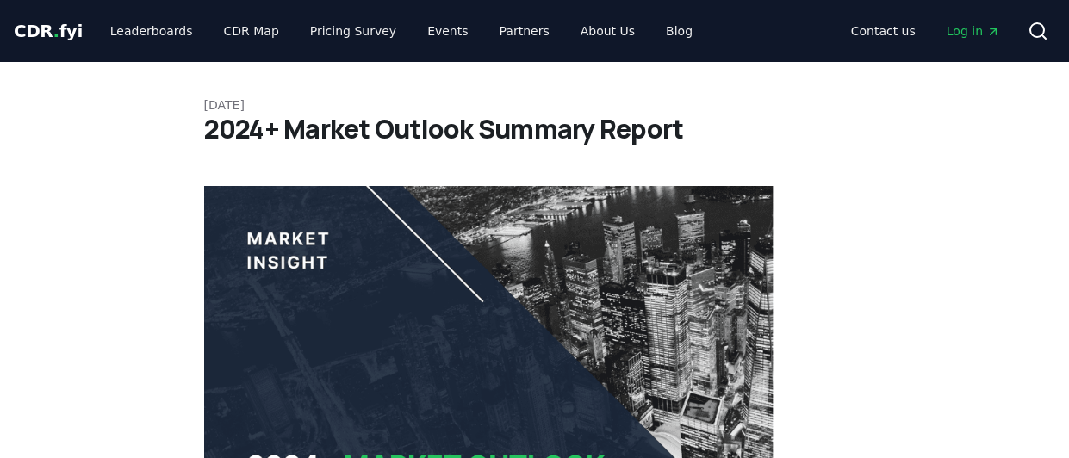 This screenshot has height=458, width=1069. Describe the element at coordinates (525, 31) in the screenshot. I see `a: Partners` at that location.